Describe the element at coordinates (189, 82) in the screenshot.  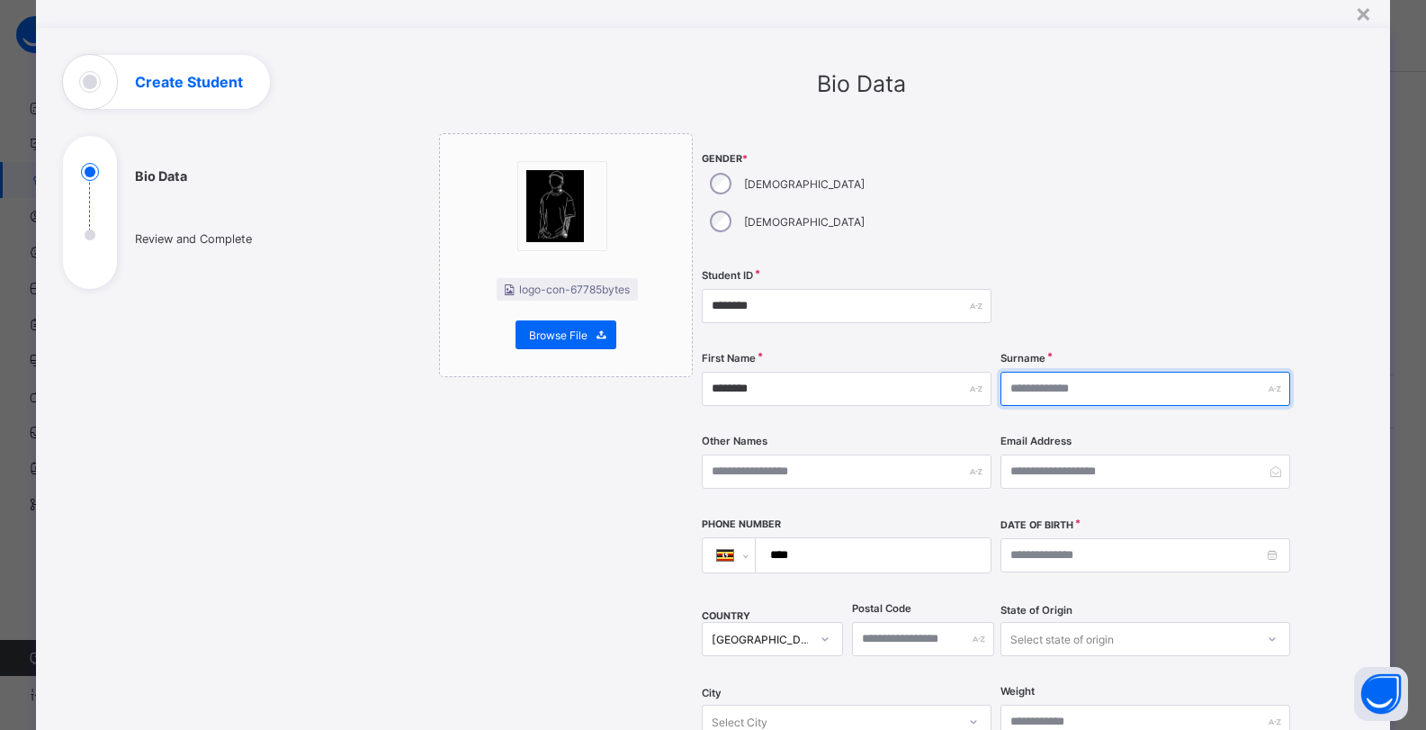
I see `h1: Create Student` at that location.